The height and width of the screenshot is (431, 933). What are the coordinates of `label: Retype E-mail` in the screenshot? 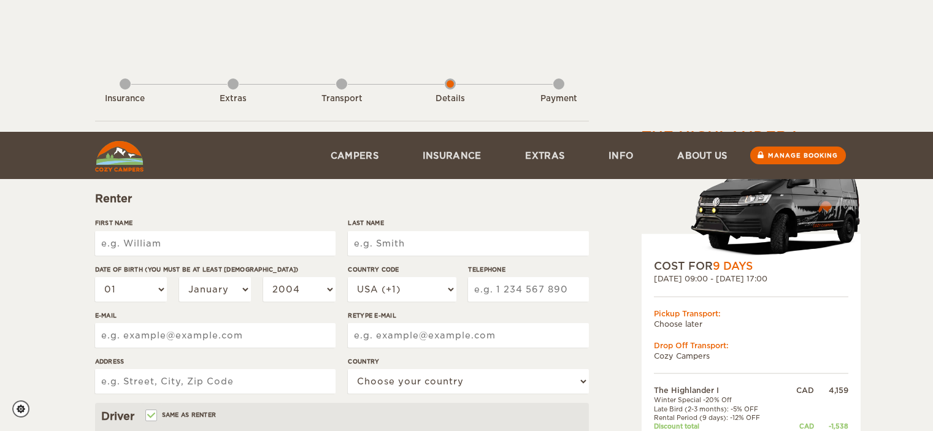 It's located at (468, 315).